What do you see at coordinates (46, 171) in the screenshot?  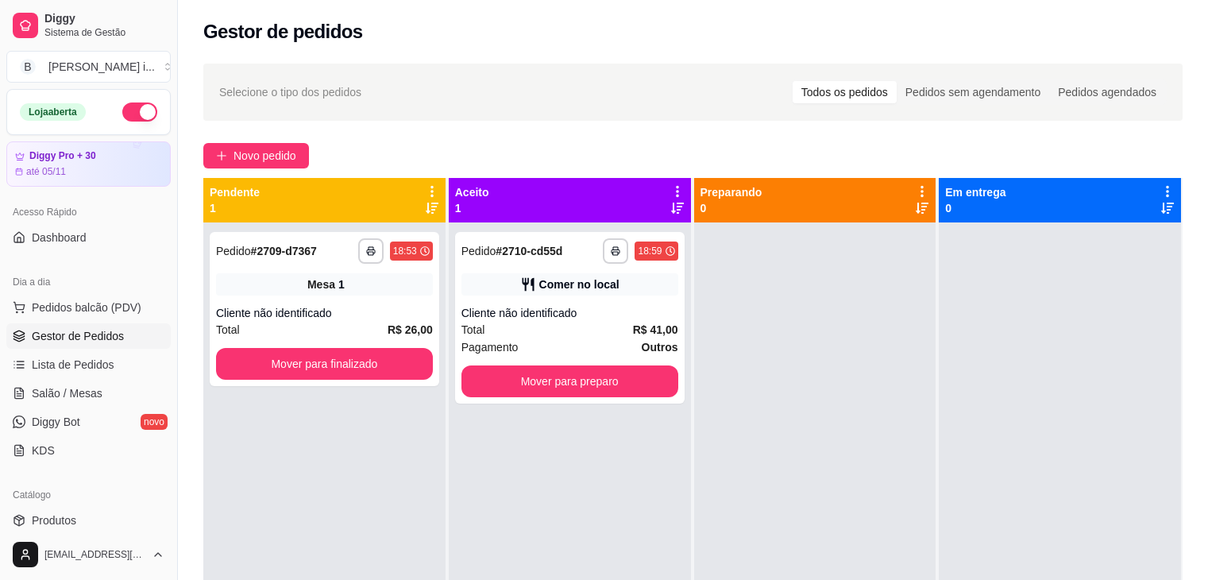 I see `article: até 05/11` at bounding box center [46, 171].